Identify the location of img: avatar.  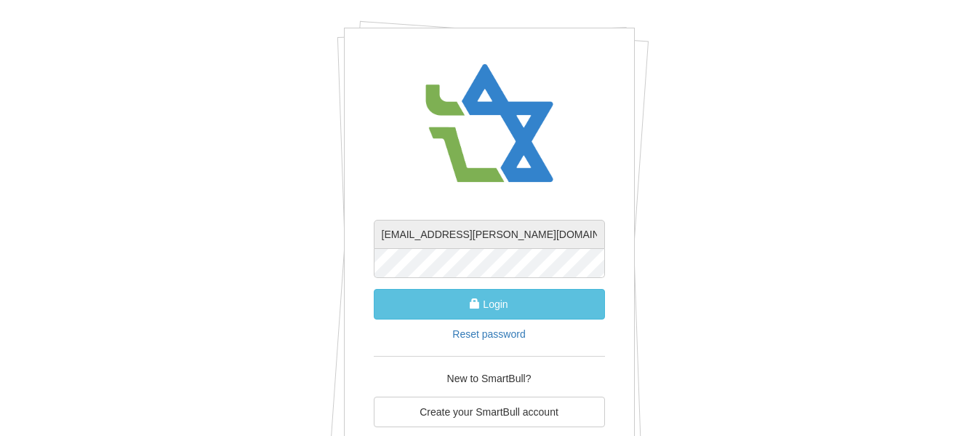
(490, 124).